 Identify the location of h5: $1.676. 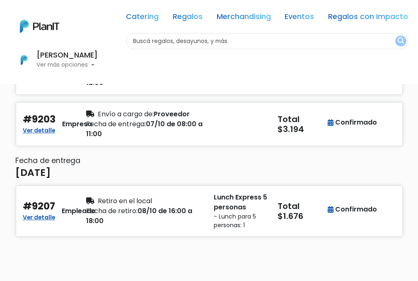
(304, 216).